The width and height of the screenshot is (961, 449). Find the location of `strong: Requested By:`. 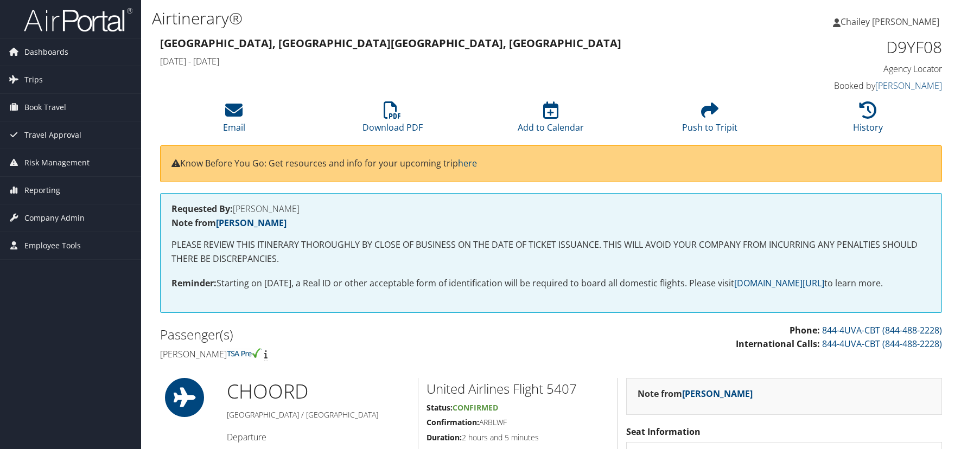

strong: Requested By: is located at coordinates (202, 209).